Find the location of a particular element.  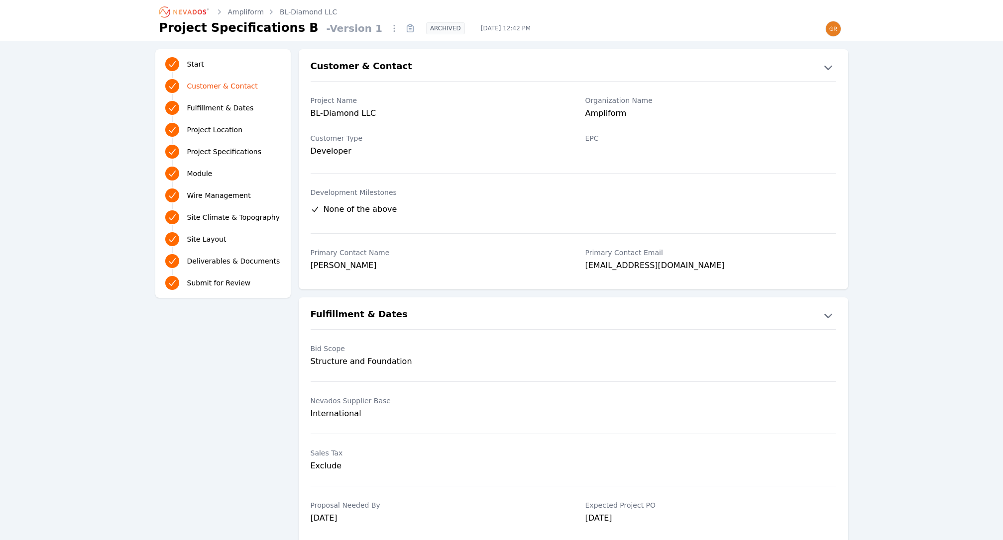

label: EPC is located at coordinates (710, 138).